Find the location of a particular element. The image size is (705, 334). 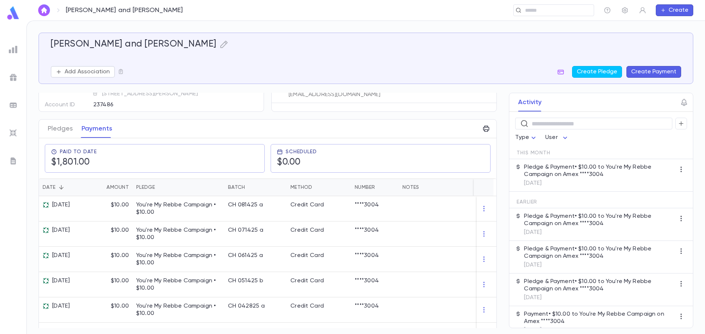

button: Pledges is located at coordinates (60, 129).